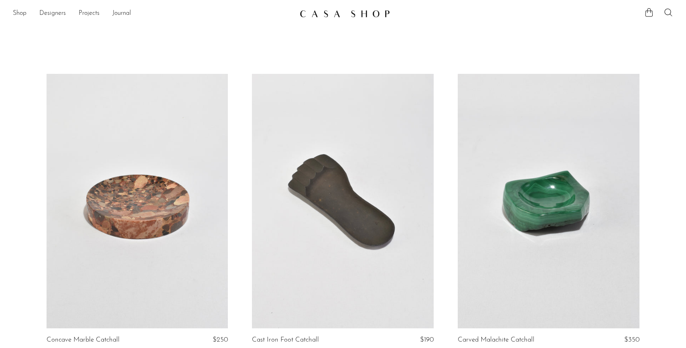 This screenshot has height=348, width=686. Describe the element at coordinates (495, 340) in the screenshot. I see `a: Carved Malachite Catchall` at that location.